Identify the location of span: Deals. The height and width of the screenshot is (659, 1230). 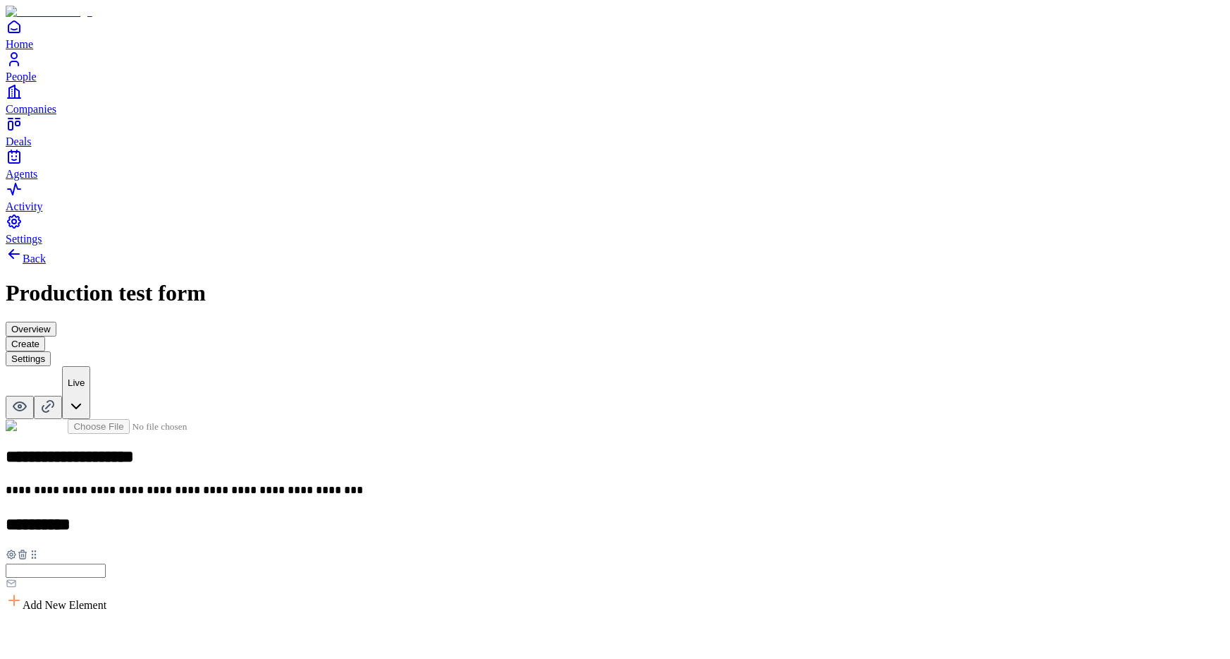
(18, 141).